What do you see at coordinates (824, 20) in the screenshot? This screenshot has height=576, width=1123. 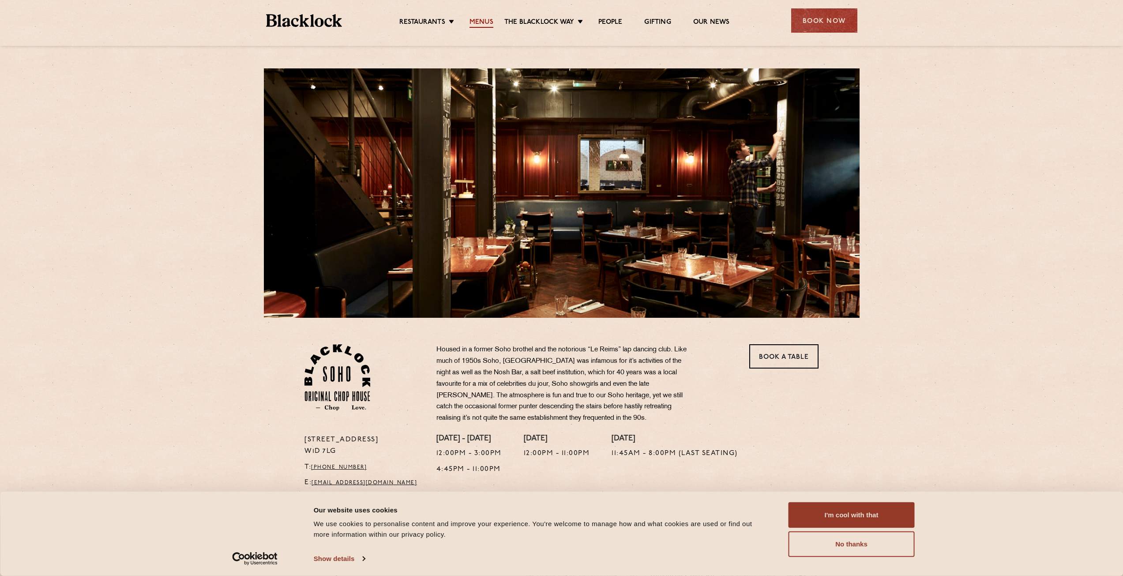 I see `div: Book Now` at bounding box center [824, 20].